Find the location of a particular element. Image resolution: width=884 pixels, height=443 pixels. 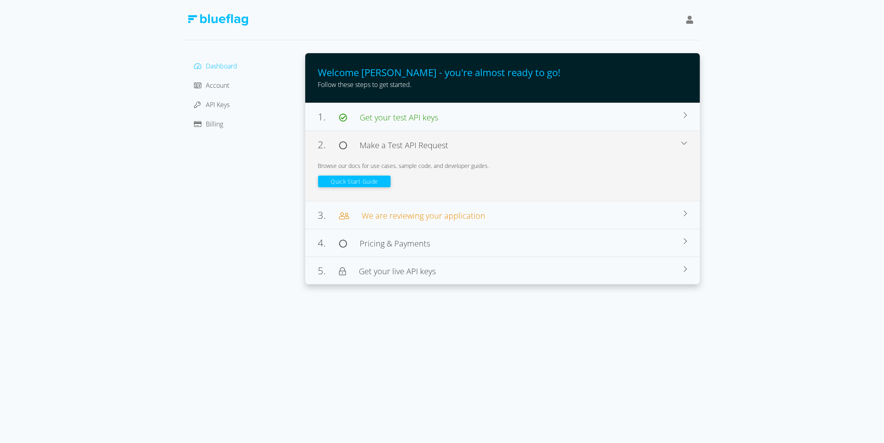

span: 5. is located at coordinates (329, 270).